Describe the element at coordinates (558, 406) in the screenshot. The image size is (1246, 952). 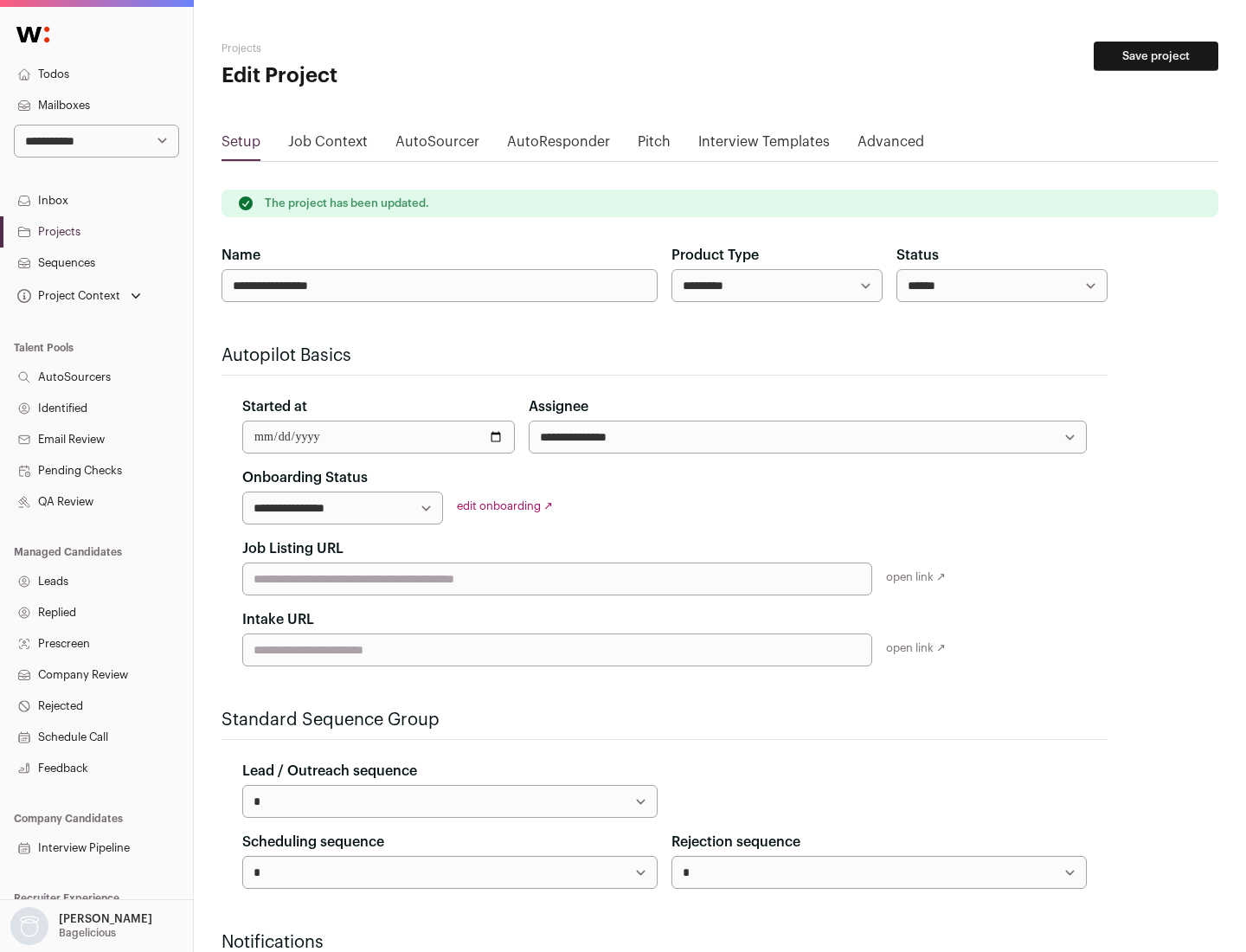
I see `label: Assignee` at that location.